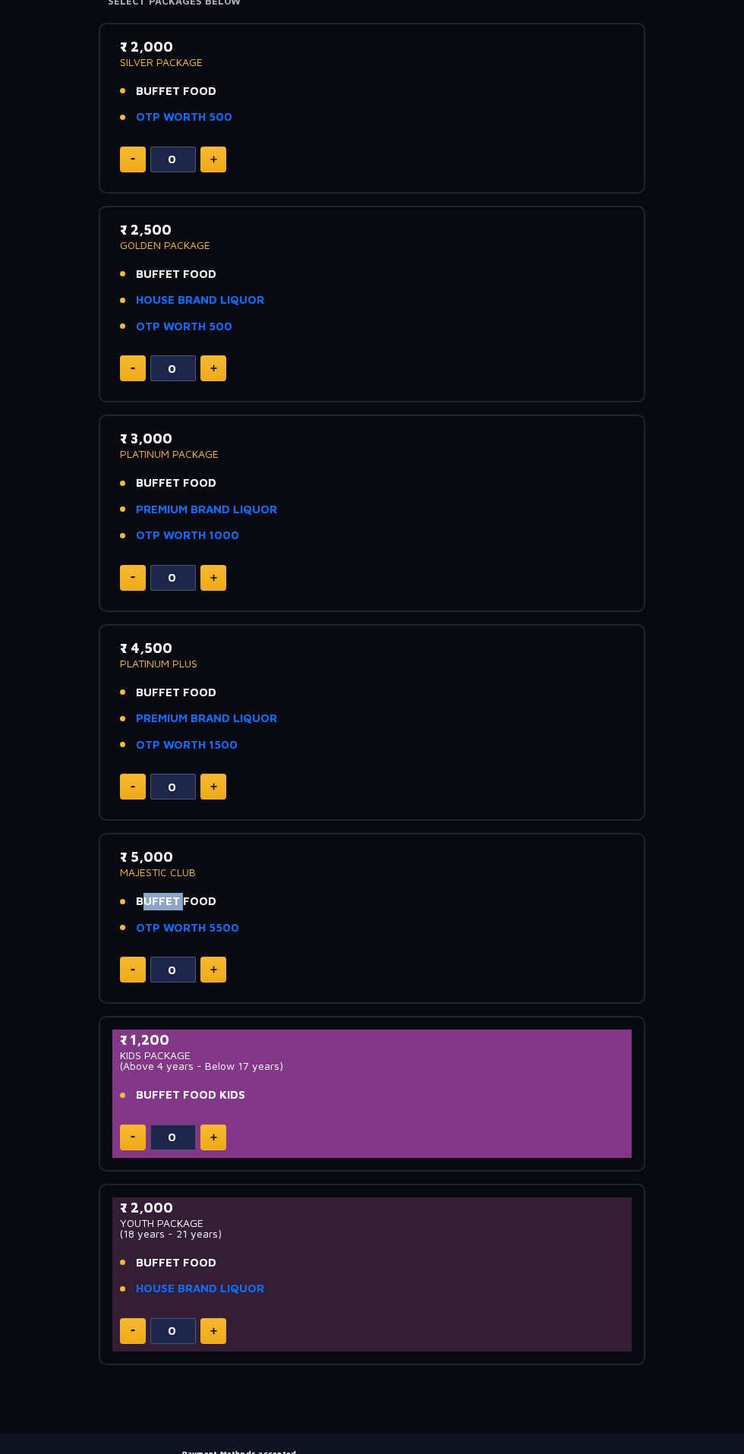  Describe the element at coordinates (187, 745) in the screenshot. I see `a: OTP WORTH 1500` at that location.